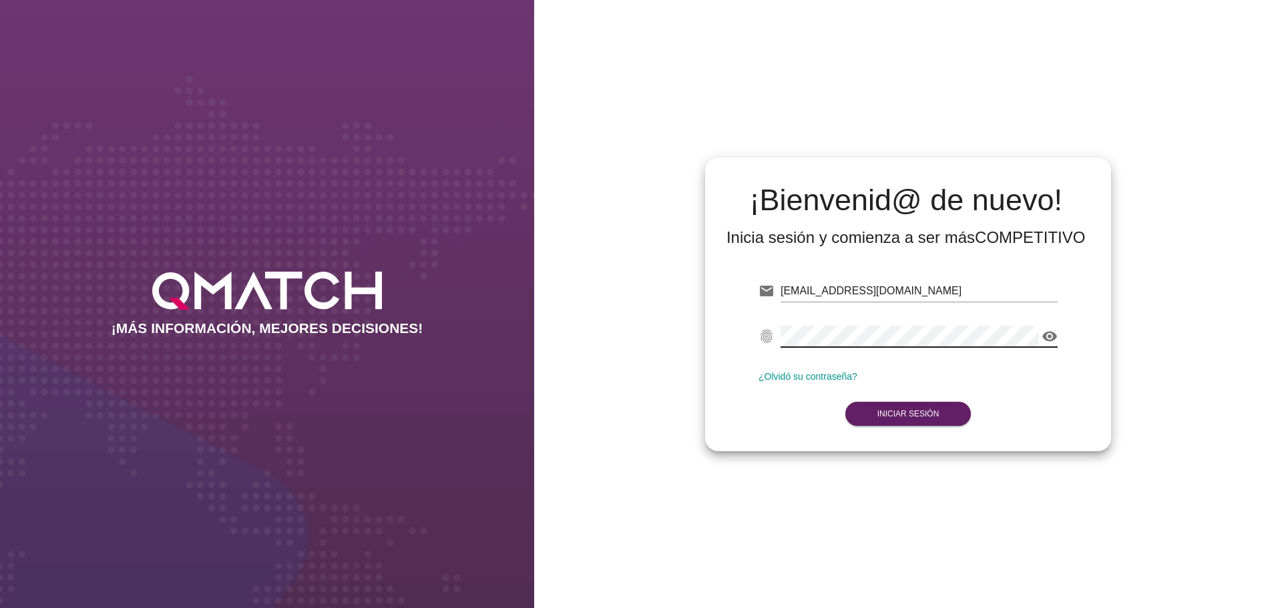 This screenshot has height=608, width=1282. Describe the element at coordinates (906, 200) in the screenshot. I see `h2: ¡Bienvenid@ de nuevo!` at that location.